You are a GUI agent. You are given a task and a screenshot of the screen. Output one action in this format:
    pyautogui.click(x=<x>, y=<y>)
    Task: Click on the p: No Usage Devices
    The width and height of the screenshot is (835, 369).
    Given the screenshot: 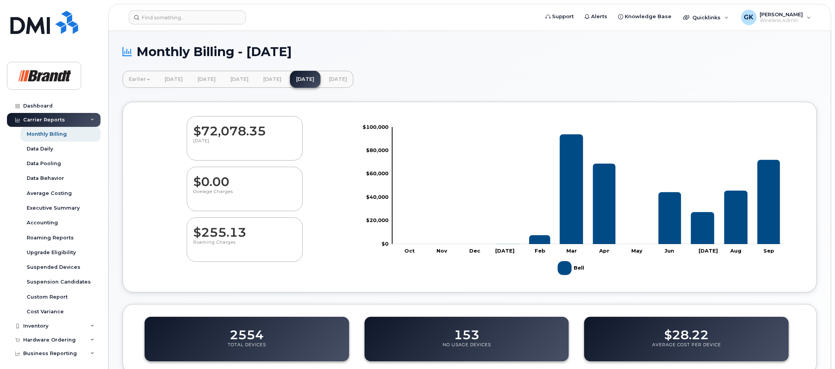 What is the action you would take?
    pyautogui.click(x=466, y=349)
    